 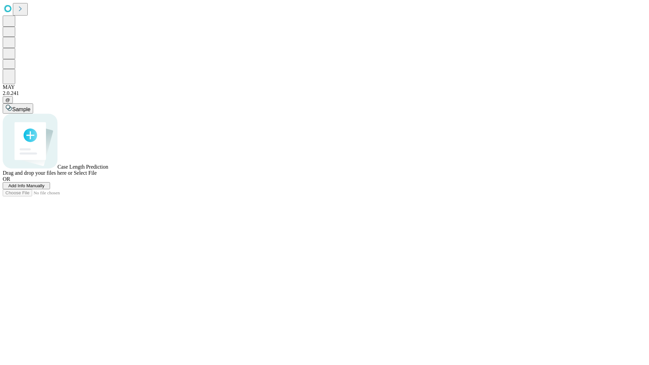 What do you see at coordinates (6, 179) in the screenshot?
I see `span: OR` at bounding box center [6, 179].